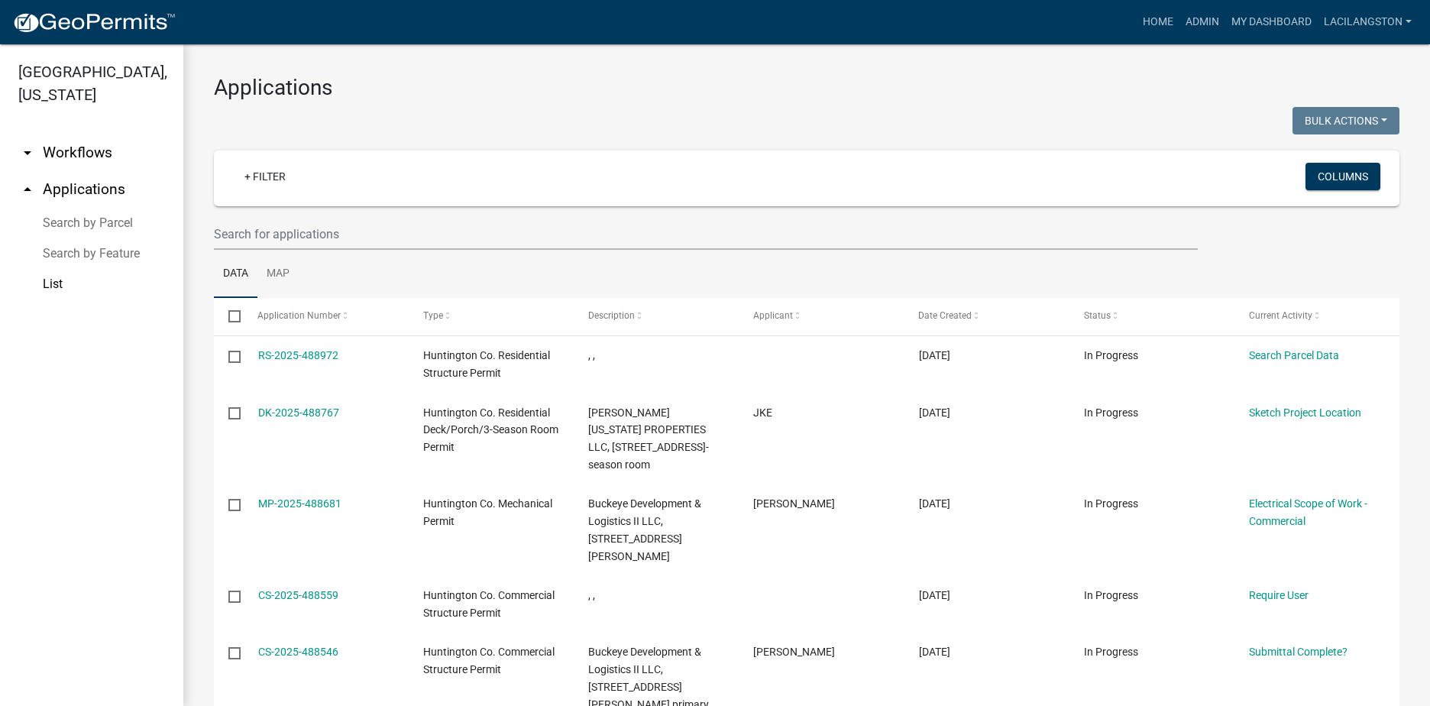  I want to click on span: Carlos Suastegui, so click(794, 652).